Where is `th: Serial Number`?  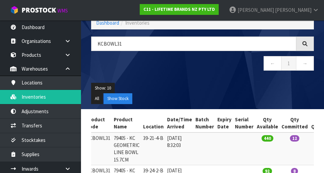
th: Serial Number is located at coordinates (244, 123).